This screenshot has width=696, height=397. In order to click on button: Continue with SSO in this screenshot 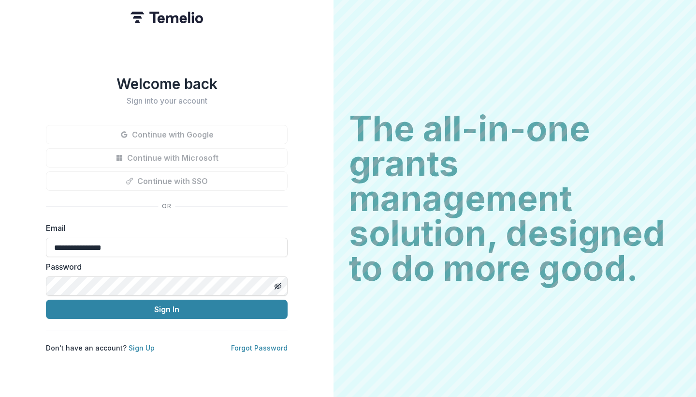, I will do `click(167, 181)`.